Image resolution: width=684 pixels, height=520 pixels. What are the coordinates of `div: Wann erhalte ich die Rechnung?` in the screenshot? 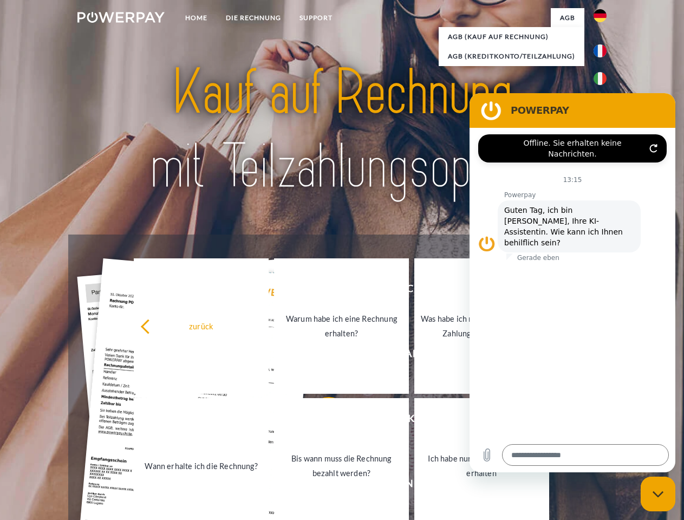 It's located at (201, 465).